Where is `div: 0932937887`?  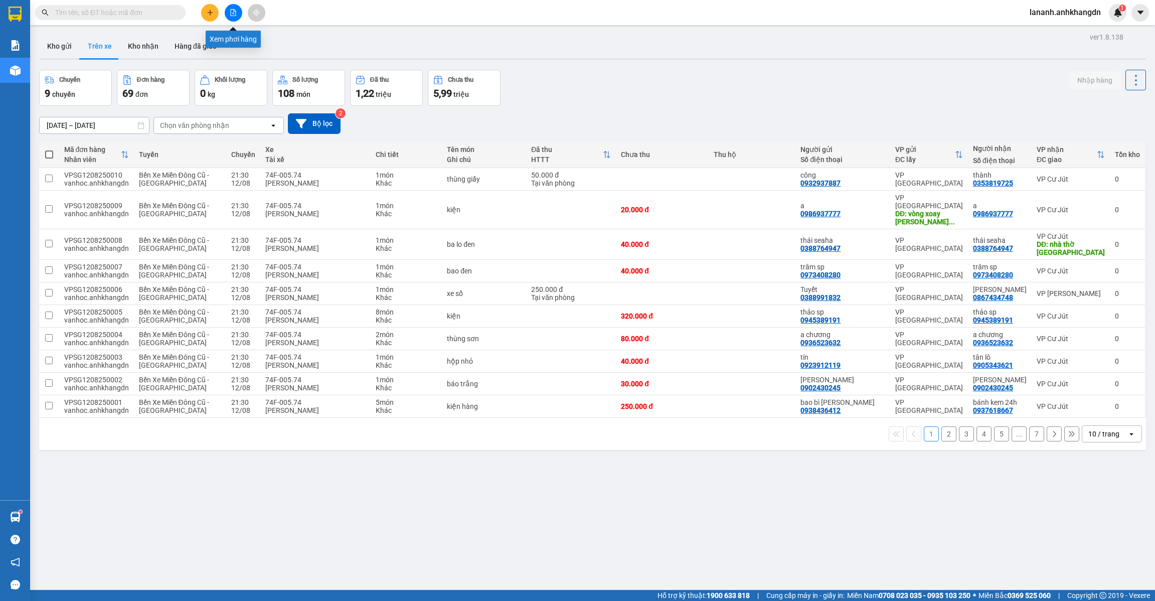
div: 0932937887 is located at coordinates (820, 183).